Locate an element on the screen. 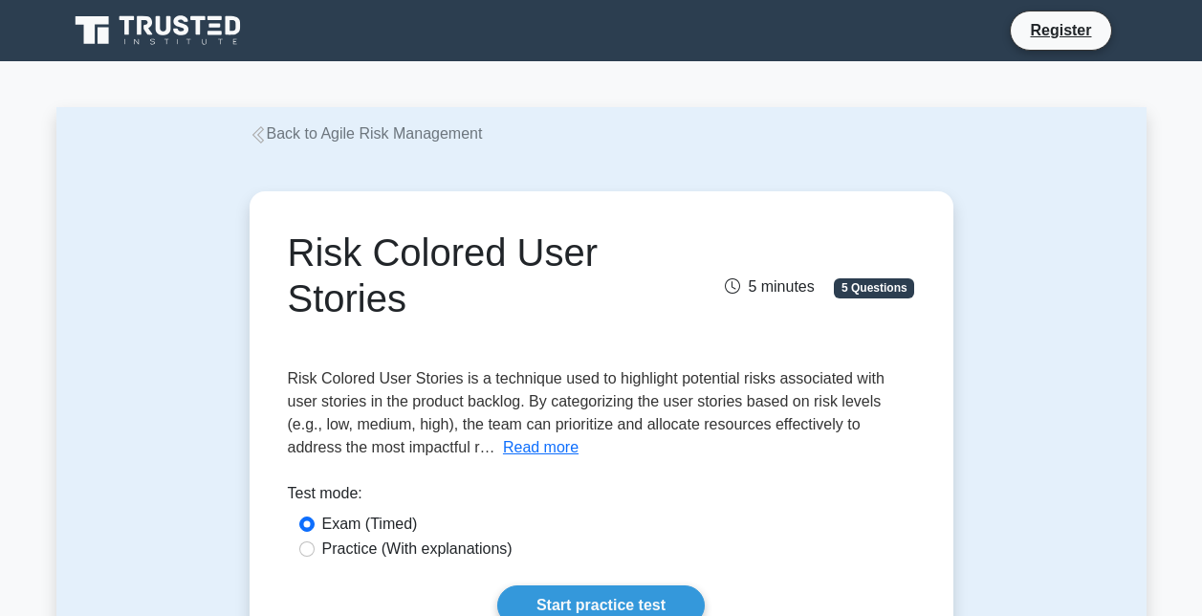 This screenshot has height=616, width=1202. label: Practice (With explanations) is located at coordinates (417, 549).